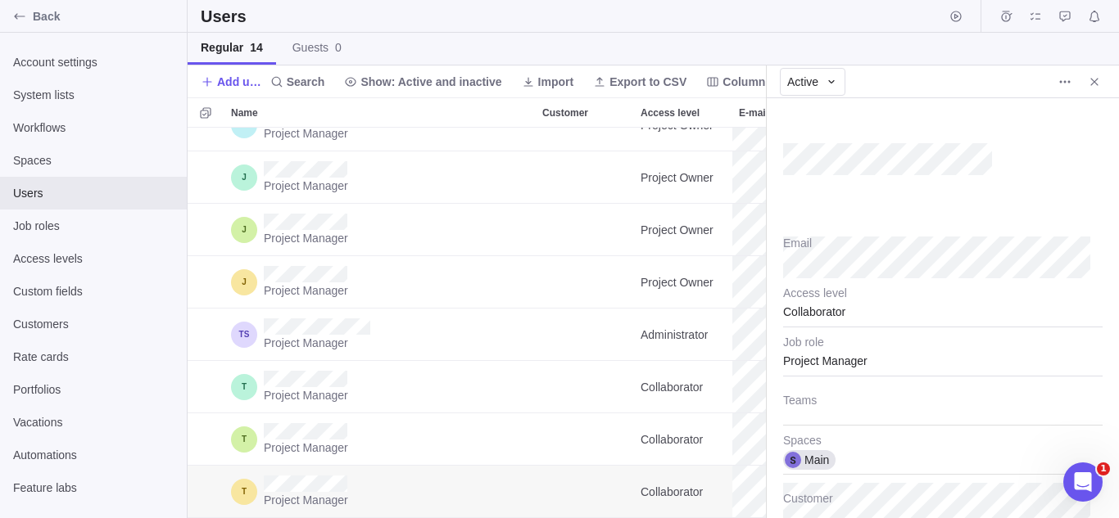 This screenshot has height=518, width=1119. What do you see at coordinates (93, 259) in the screenshot?
I see `span: Access levels` at bounding box center [93, 259].